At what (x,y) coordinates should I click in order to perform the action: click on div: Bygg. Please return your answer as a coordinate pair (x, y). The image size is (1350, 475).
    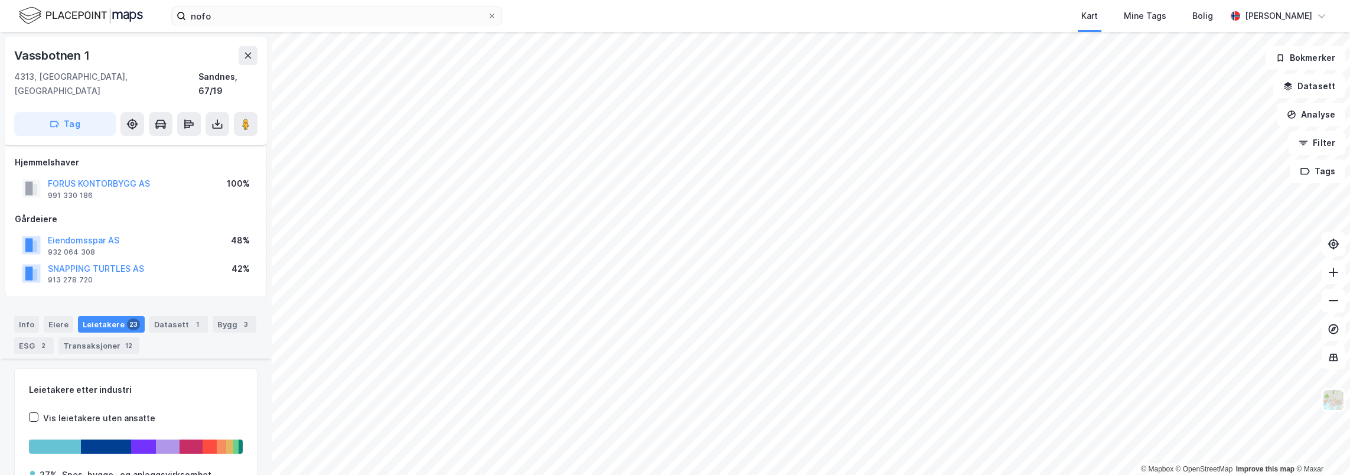
    Looking at the image, I should click on (234, 324).